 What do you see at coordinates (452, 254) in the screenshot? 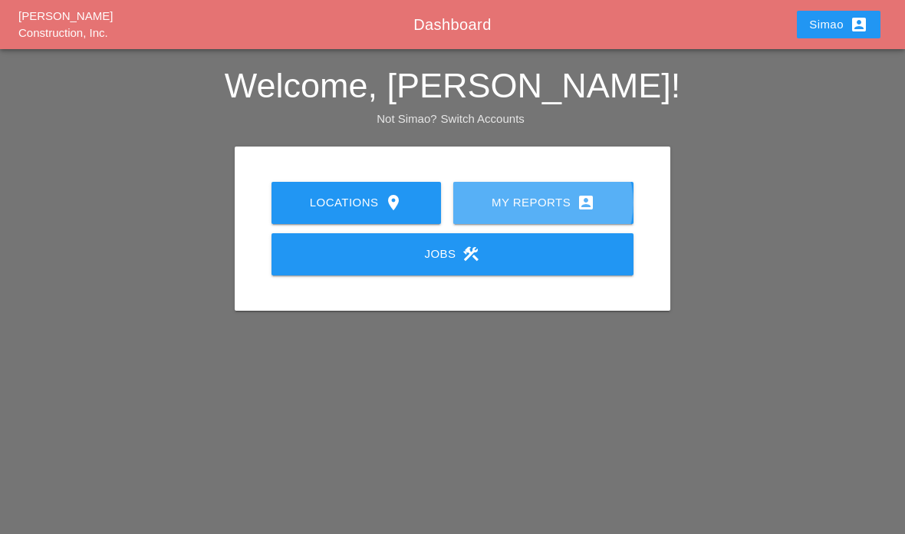
I see `a: Jobs` at bounding box center [452, 254].